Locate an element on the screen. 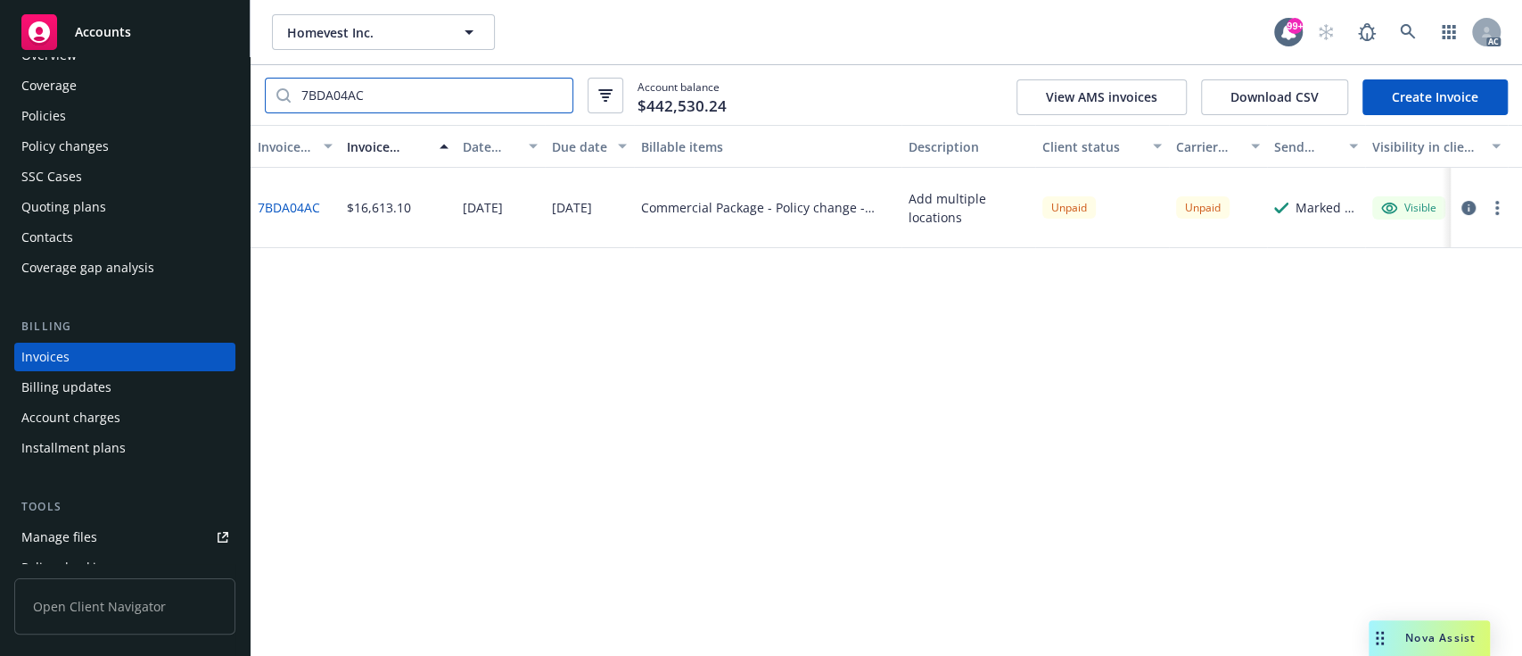 This screenshot has height=656, width=1522. div: Marked as sent is located at coordinates (1327, 207).